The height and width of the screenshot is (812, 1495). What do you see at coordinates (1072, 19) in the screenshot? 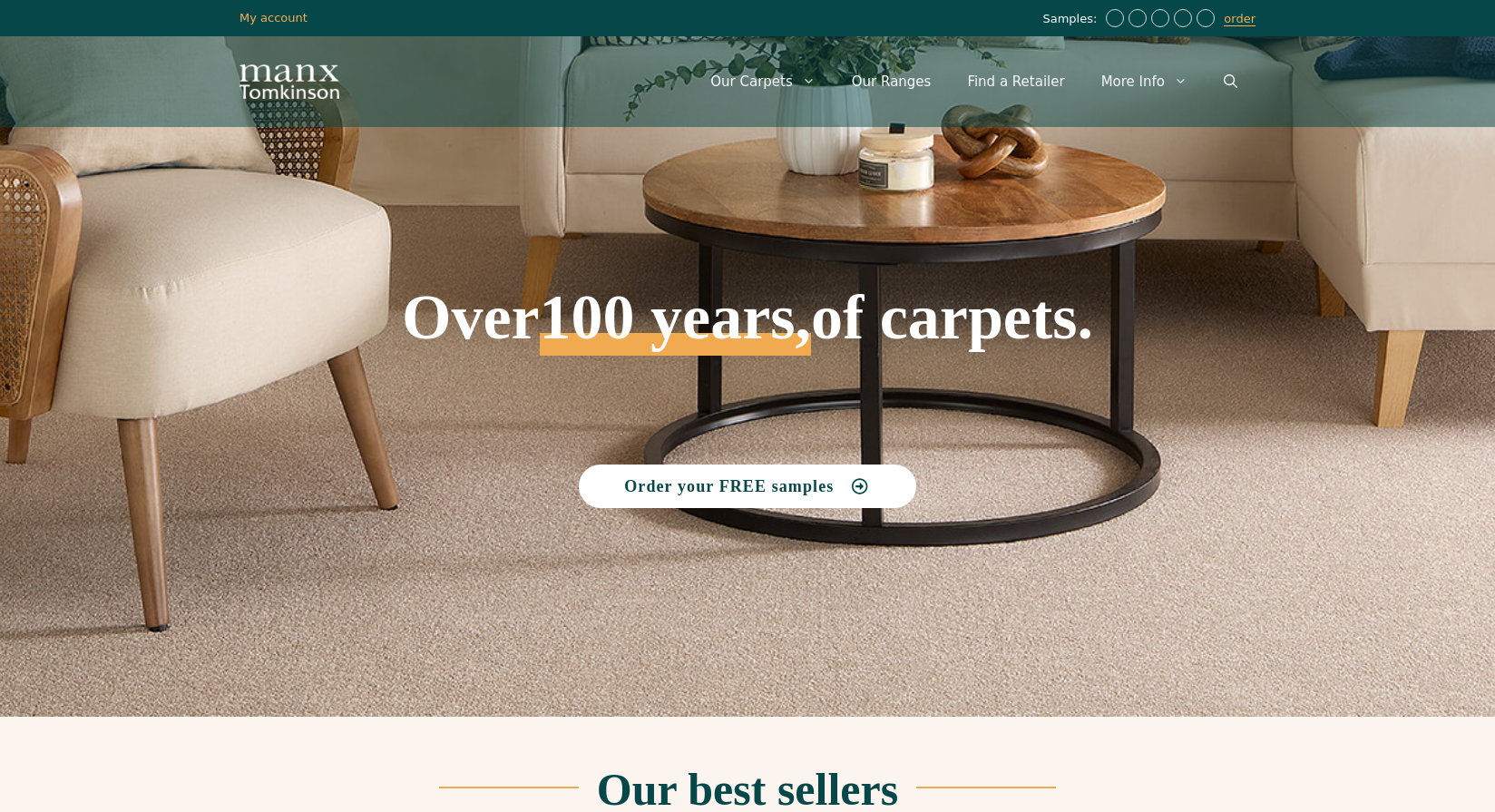
I see `span: Samples:` at bounding box center [1072, 19].